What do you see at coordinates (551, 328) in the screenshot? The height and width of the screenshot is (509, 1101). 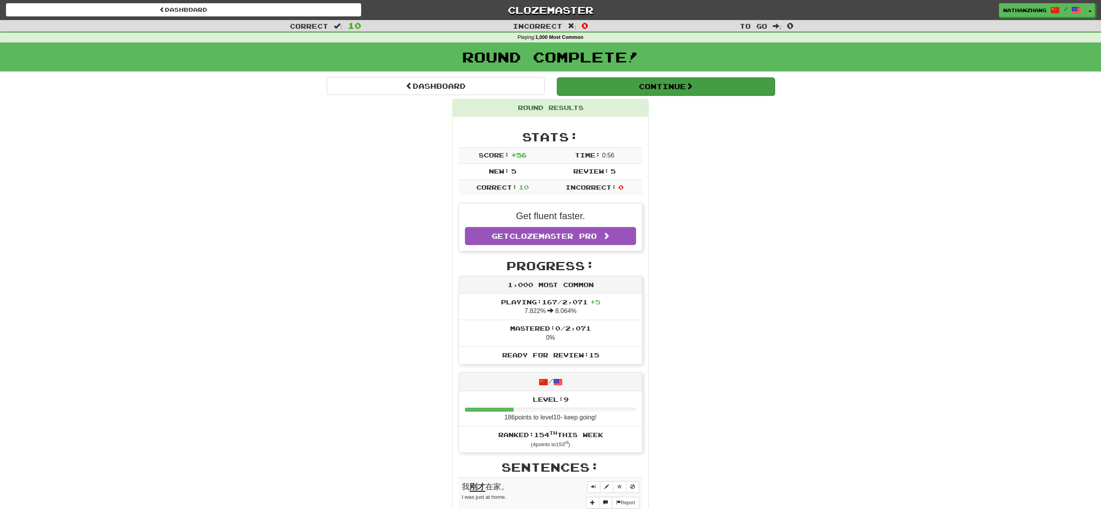 I see `span: Mastered: 0 / 2,071` at bounding box center [551, 328].